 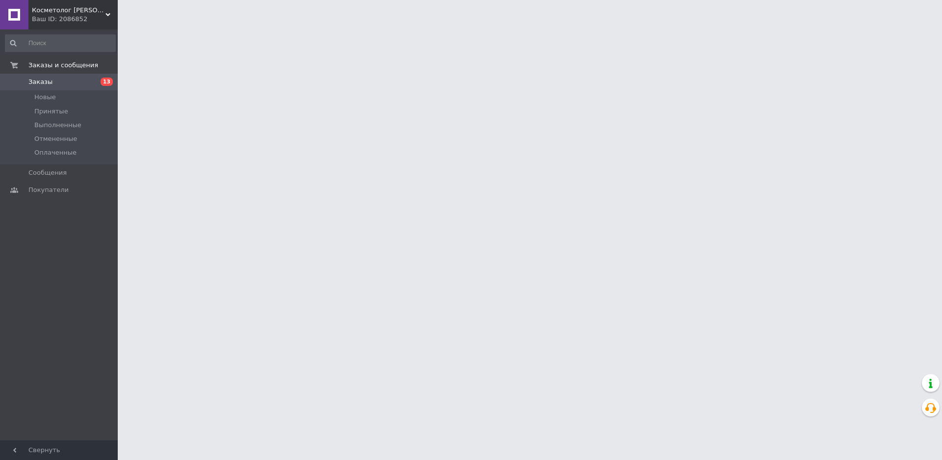 What do you see at coordinates (55, 153) in the screenshot?
I see `span: Оплаченные` at bounding box center [55, 153].